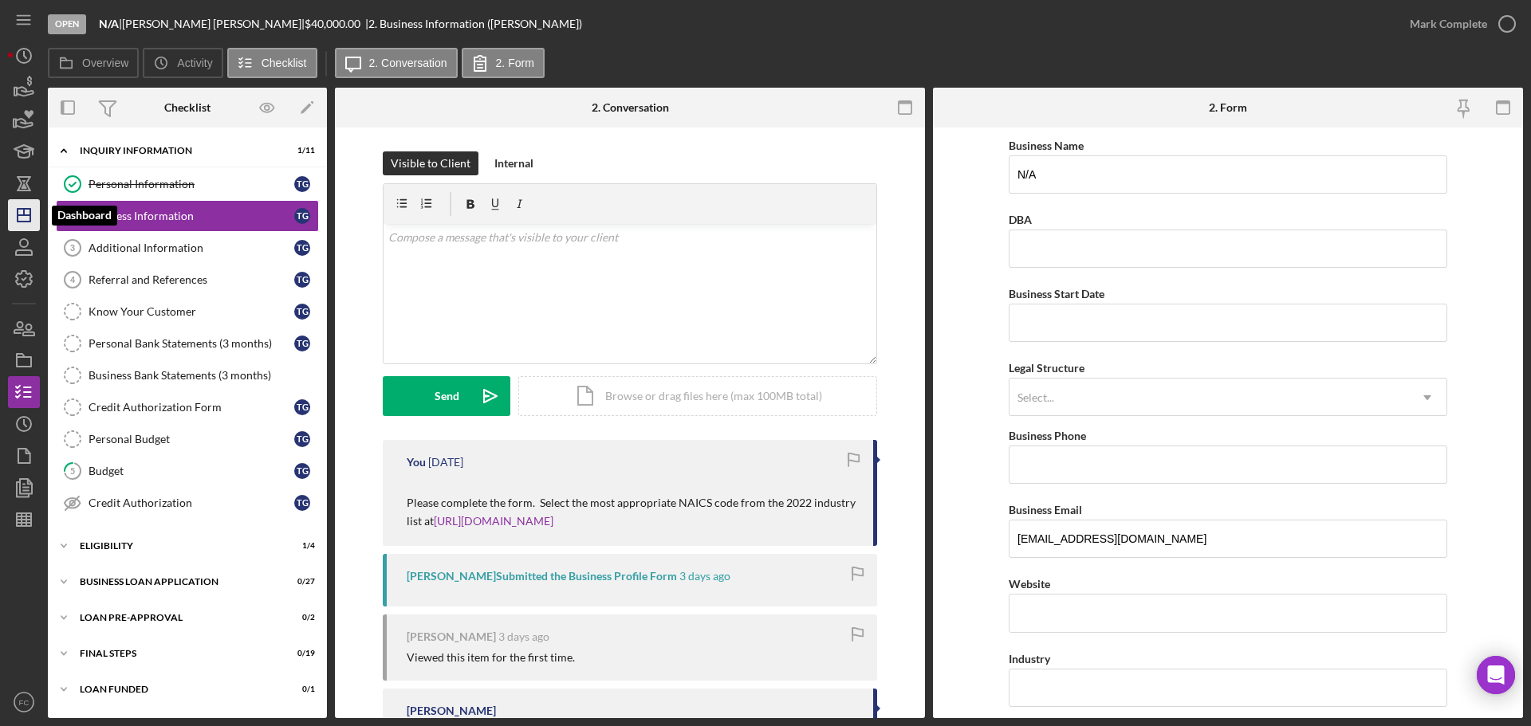 The width and height of the screenshot is (1531, 726). Describe the element at coordinates (431, 163) in the screenshot. I see `div: Visible to Client` at that location.